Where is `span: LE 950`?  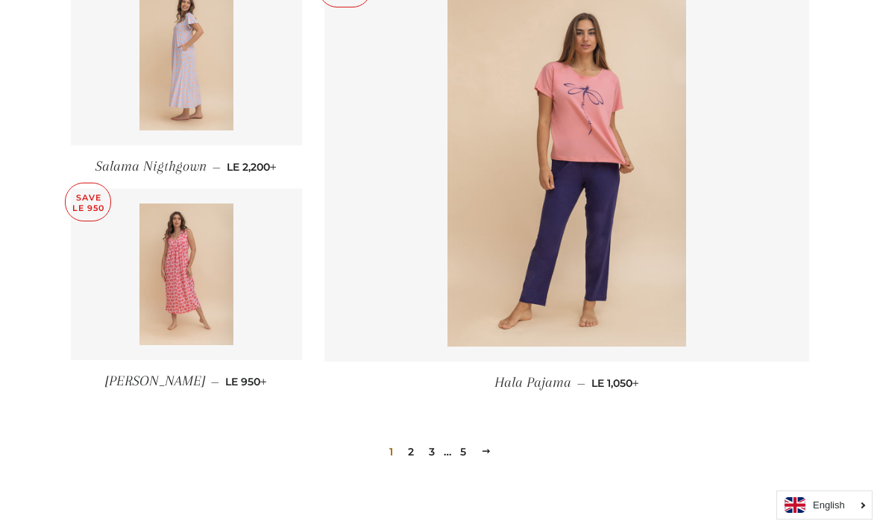 span: LE 950 is located at coordinates (246, 382).